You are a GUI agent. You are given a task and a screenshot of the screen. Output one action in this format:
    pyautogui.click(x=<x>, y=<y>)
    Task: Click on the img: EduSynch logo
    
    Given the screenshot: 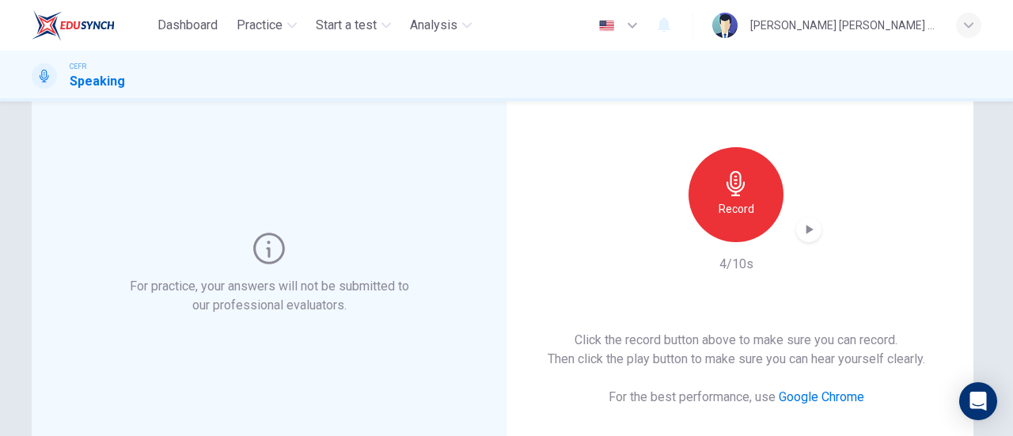 What is the action you would take?
    pyautogui.click(x=73, y=25)
    